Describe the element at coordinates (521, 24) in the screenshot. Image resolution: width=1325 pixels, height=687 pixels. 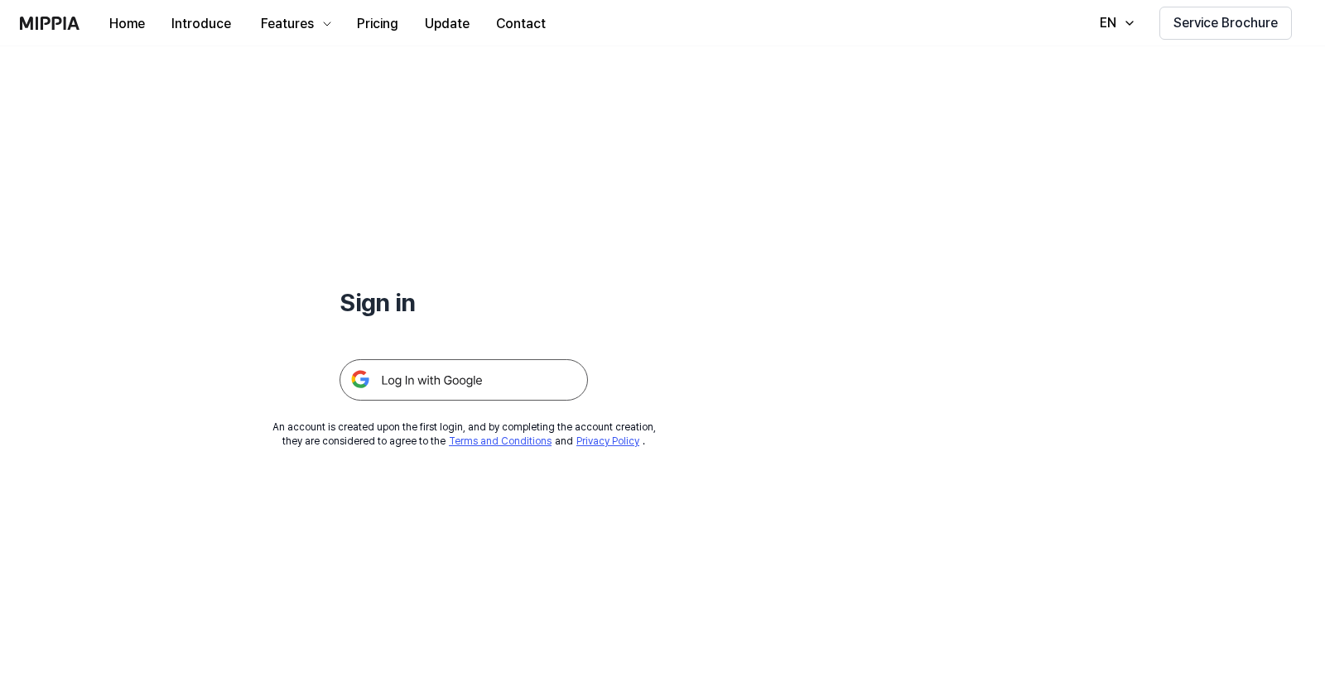
I see `button: Contact` at that location.